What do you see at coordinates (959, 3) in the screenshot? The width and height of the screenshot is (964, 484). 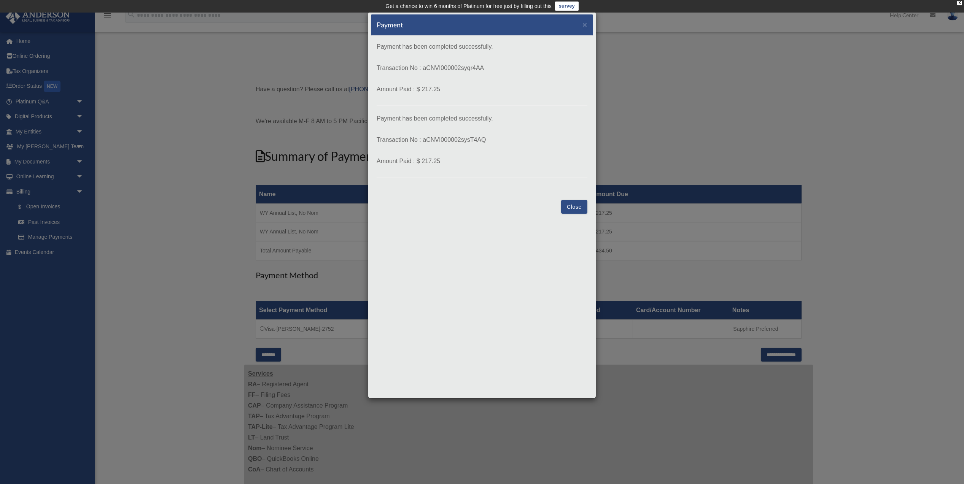 I see `div: close` at bounding box center [959, 3].